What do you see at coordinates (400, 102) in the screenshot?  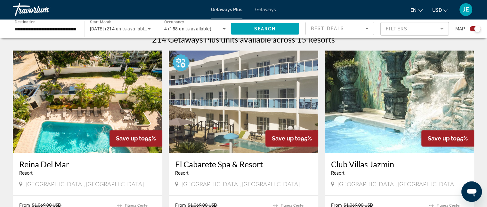 I see `img: 1830O01L.jpg` at bounding box center [400, 102].